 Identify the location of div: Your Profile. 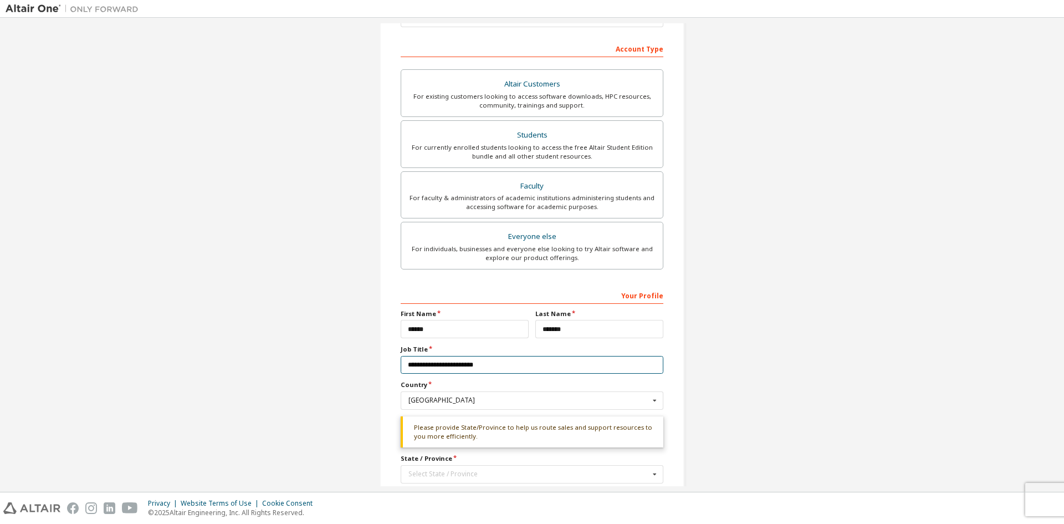
(532, 295).